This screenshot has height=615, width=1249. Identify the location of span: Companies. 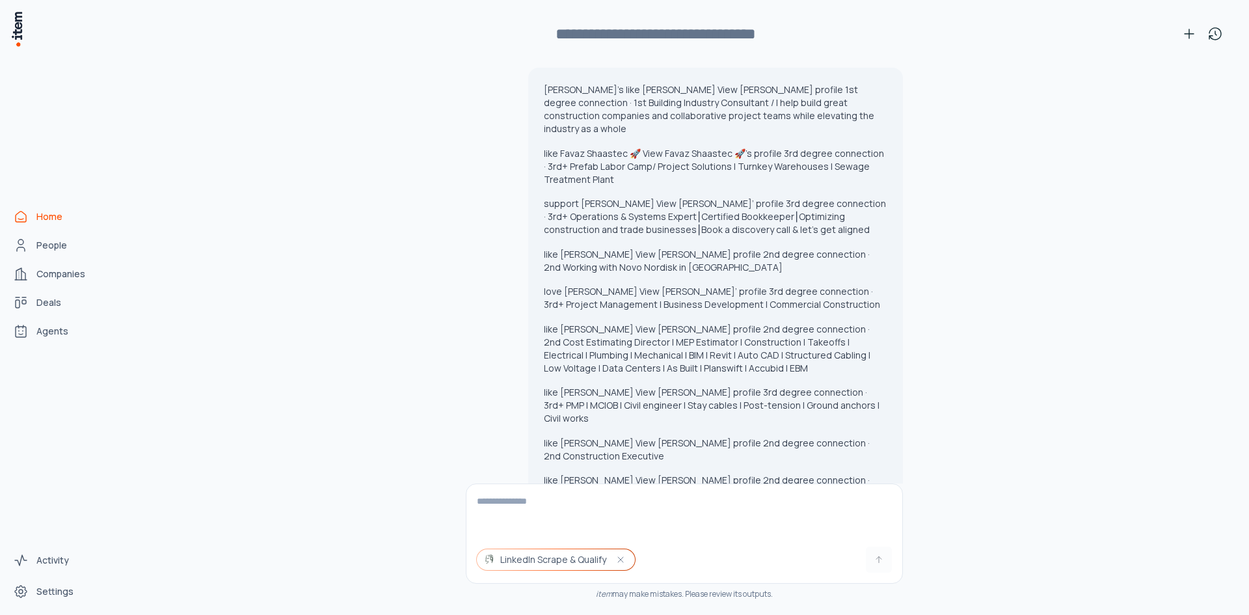
(61, 274).